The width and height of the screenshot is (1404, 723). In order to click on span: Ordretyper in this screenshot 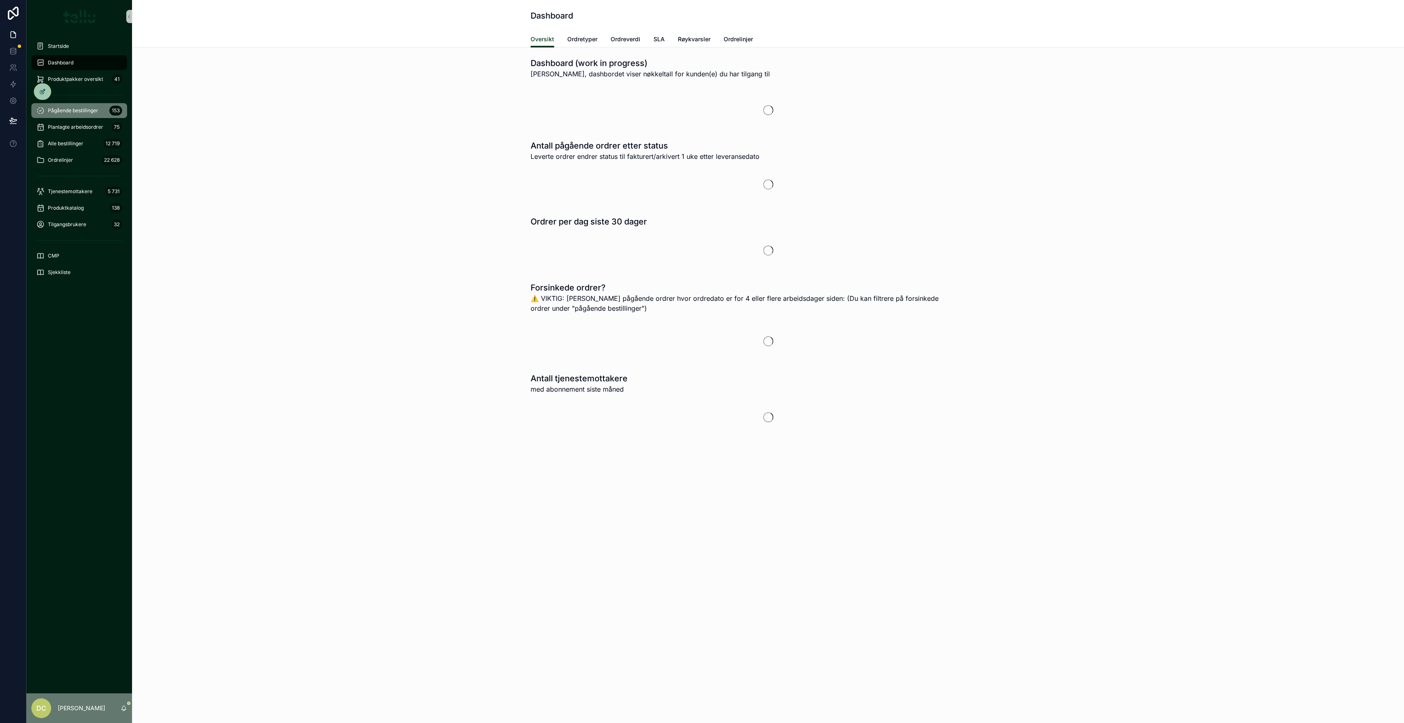, I will do `click(582, 39)`.